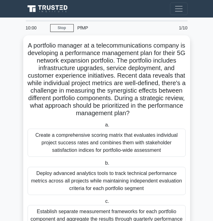 The image size is (213, 221). Describe the element at coordinates (106, 143) in the screenshot. I see `div: Create a comprehensive scoring matrix that evaluates individual project success rates and combine...` at that location.